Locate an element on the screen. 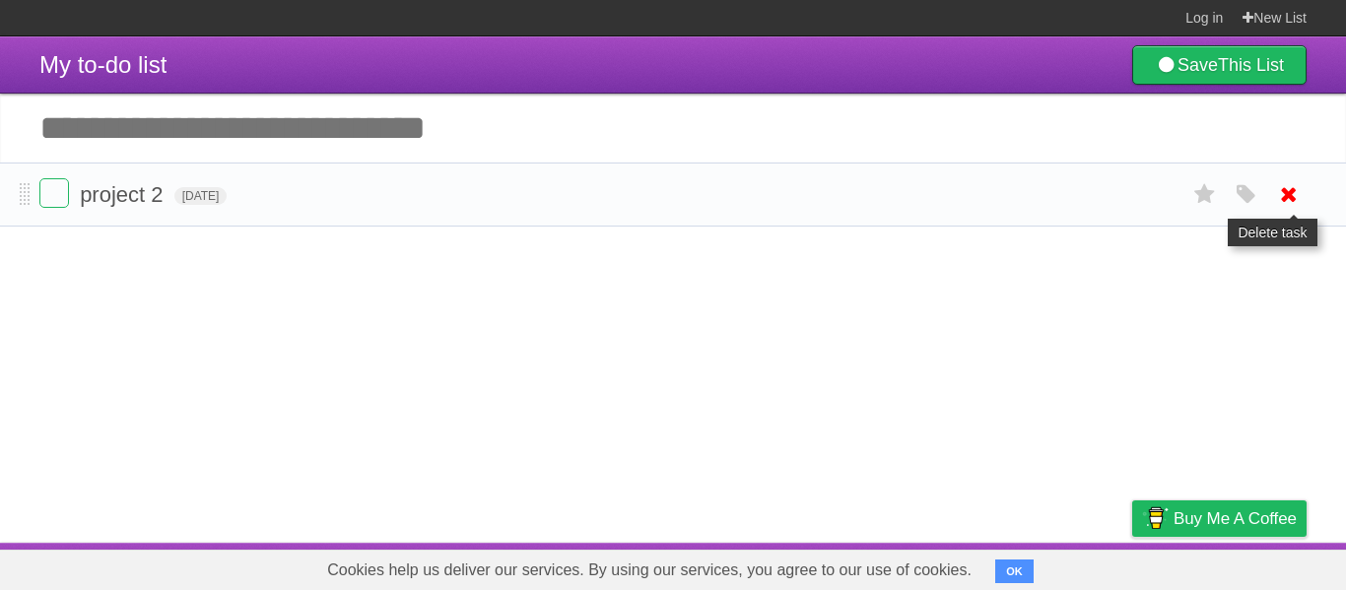  a: Privacy is located at coordinates (1132, 567).